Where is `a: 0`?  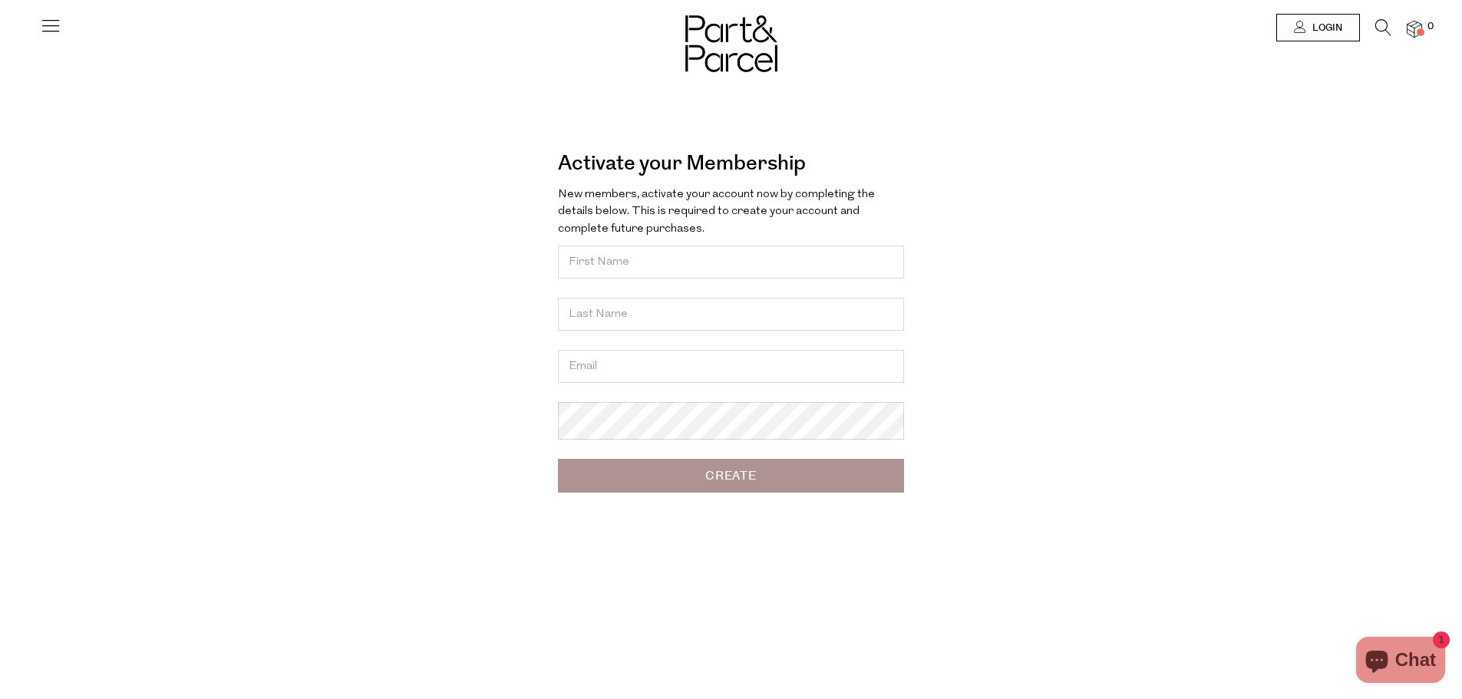 a: 0 is located at coordinates (1415, 28).